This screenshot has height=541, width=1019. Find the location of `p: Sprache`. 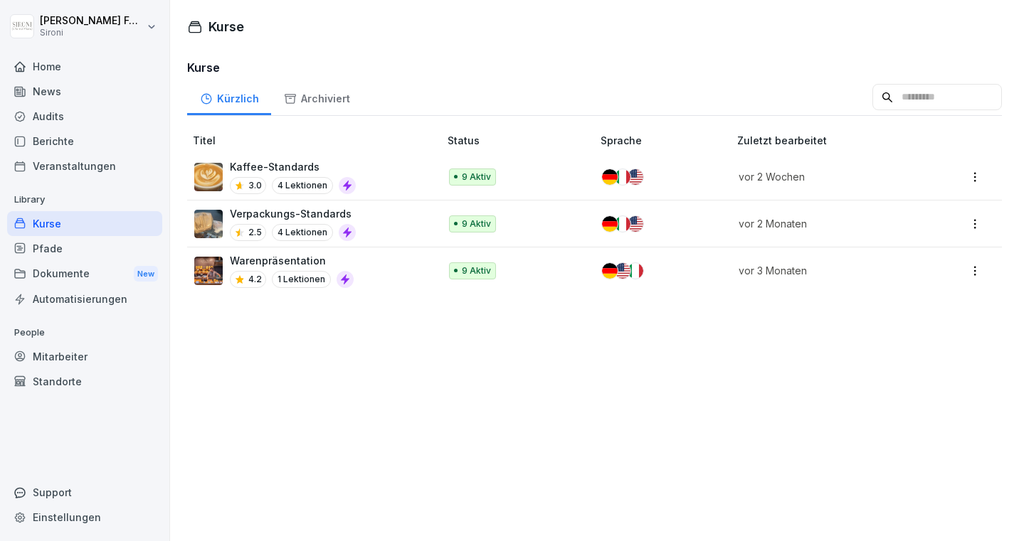

p: Sprache is located at coordinates (665, 140).